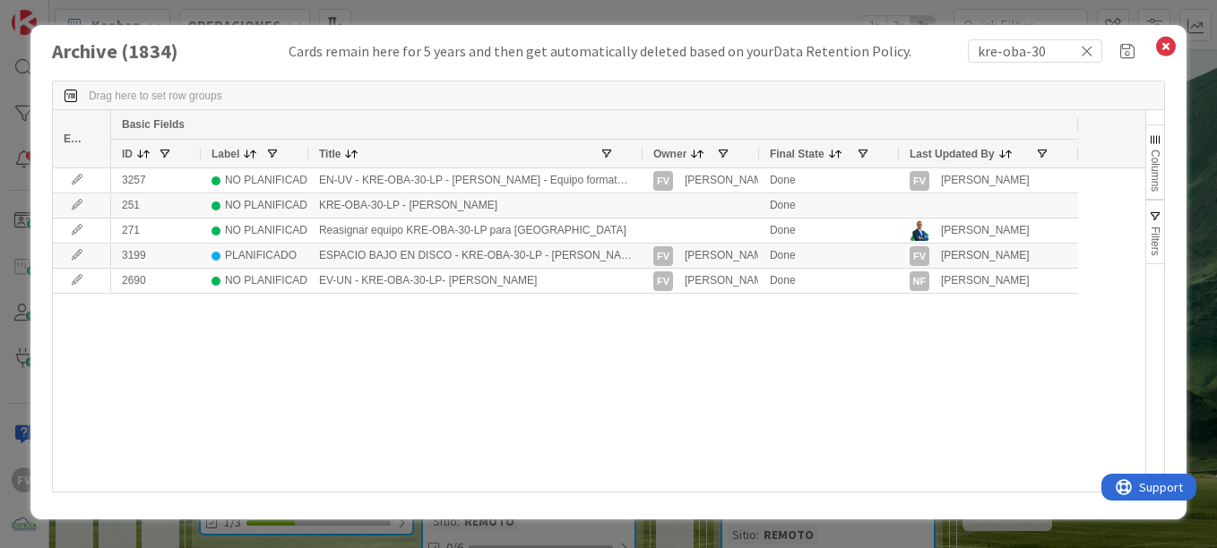  I want to click on span: Support, so click(59, 13).